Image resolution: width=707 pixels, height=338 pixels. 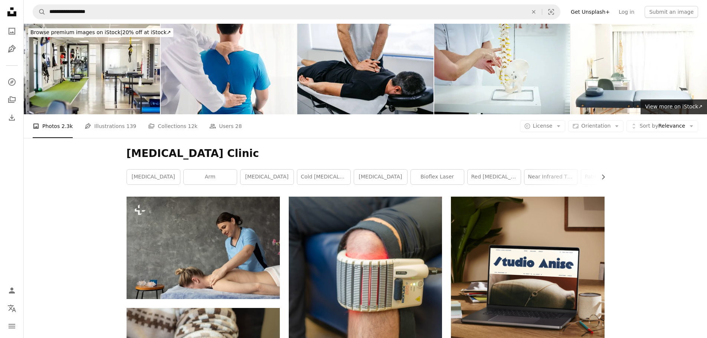 What do you see at coordinates (12, 291) in the screenshot?
I see `a: Log in / Sign up` at bounding box center [12, 291].